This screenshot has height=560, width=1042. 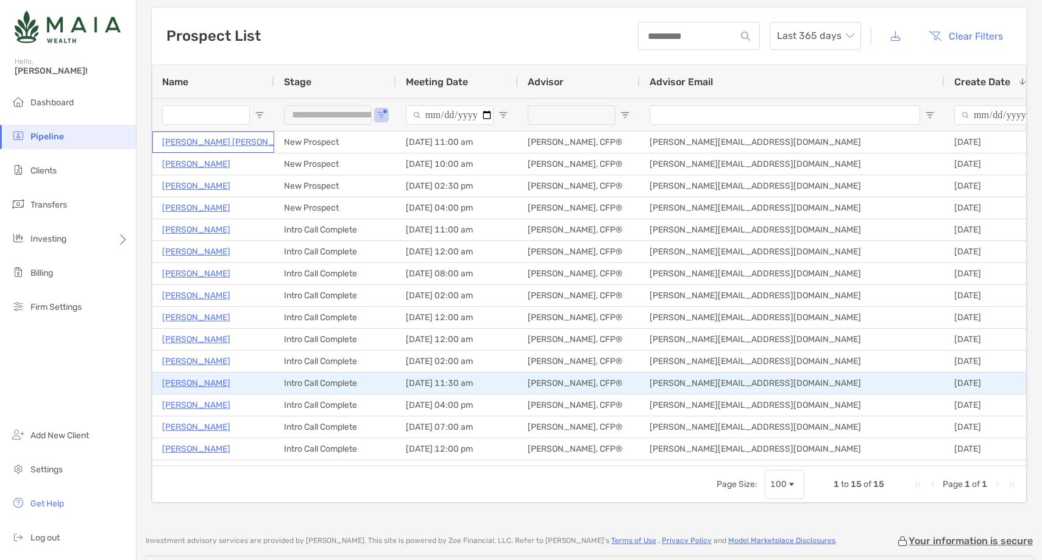 I want to click on div: 100, so click(x=778, y=484).